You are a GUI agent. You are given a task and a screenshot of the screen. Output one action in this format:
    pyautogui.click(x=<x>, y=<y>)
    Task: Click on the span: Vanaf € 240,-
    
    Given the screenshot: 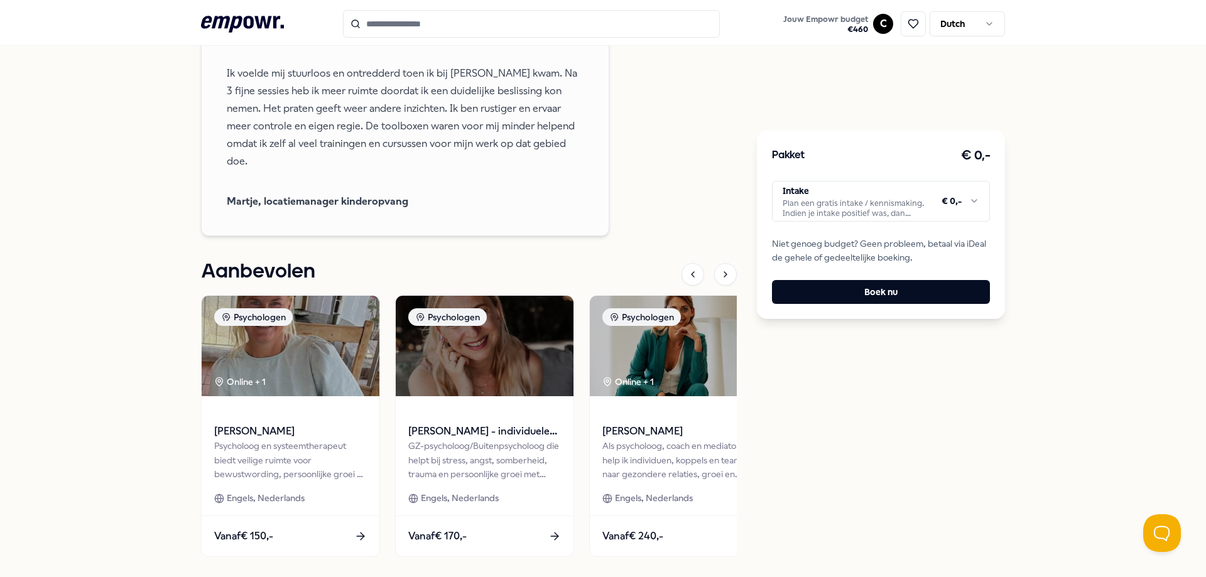 What is the action you would take?
    pyautogui.click(x=633, y=536)
    